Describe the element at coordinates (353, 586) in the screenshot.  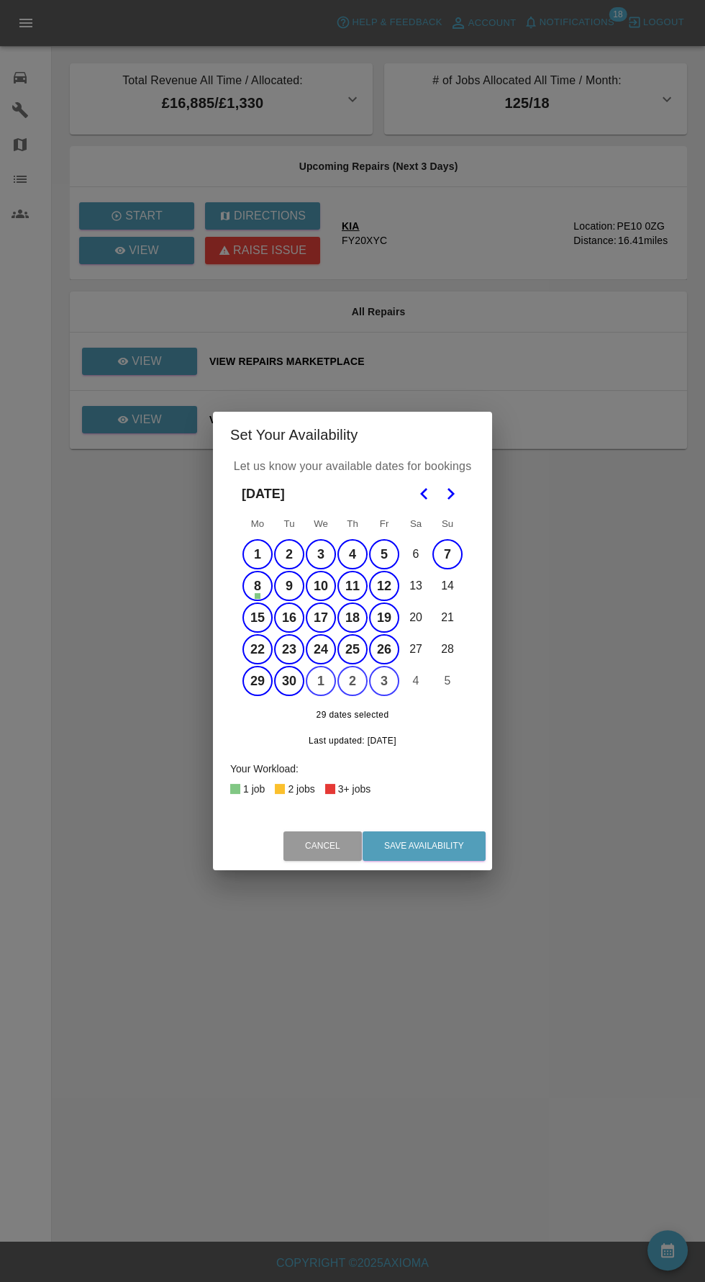
I see `button: Thursday, September 11th, 2025, selected` at that location.